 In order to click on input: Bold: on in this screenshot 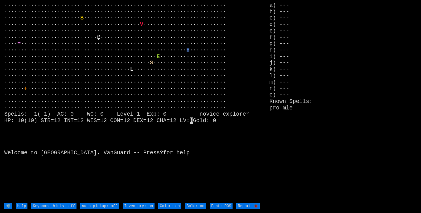, I will do `click(196, 206)`.